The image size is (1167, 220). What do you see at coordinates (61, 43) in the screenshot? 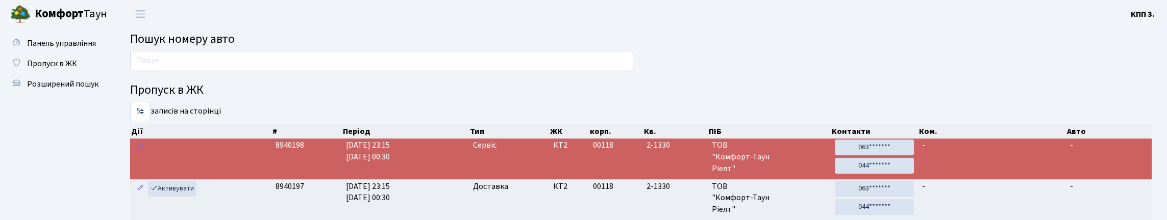
I see `span: Панель управління` at bounding box center [61, 43].